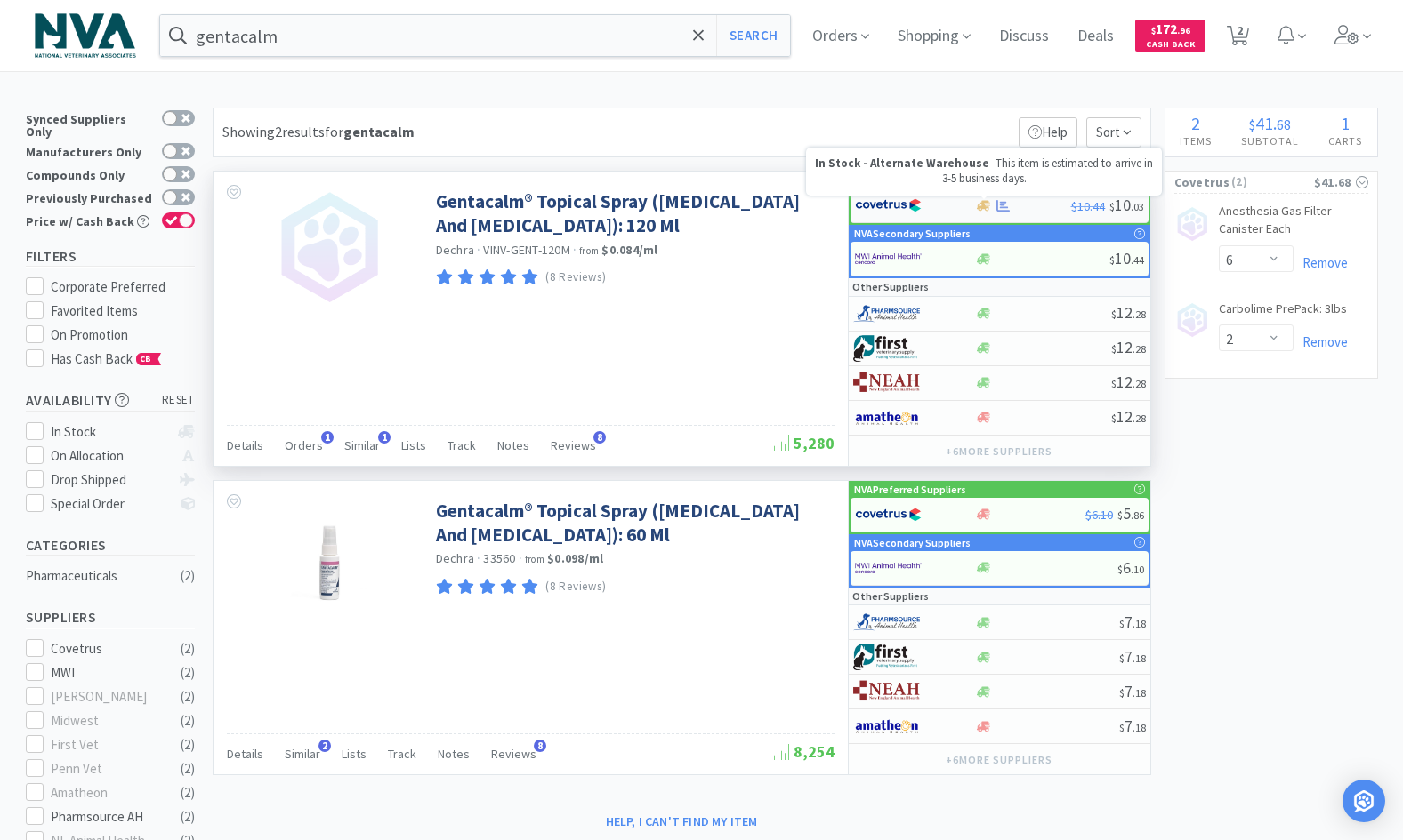 Image resolution: width=1403 pixels, height=840 pixels. I want to click on span: Cash Back, so click(1170, 46).